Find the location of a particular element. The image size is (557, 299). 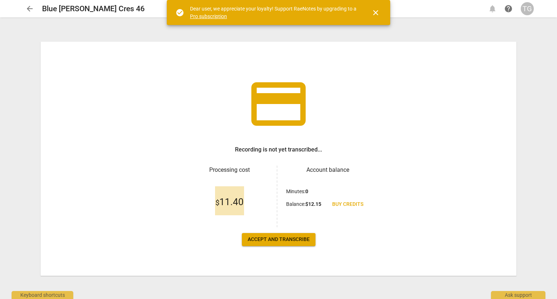

a: Buy credits is located at coordinates (348, 205).